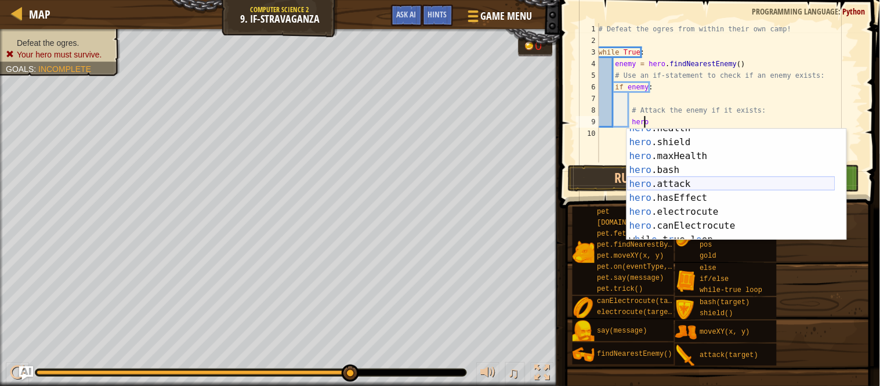 The image size is (880, 386). I want to click on span: electrocute(target), so click(637, 312).